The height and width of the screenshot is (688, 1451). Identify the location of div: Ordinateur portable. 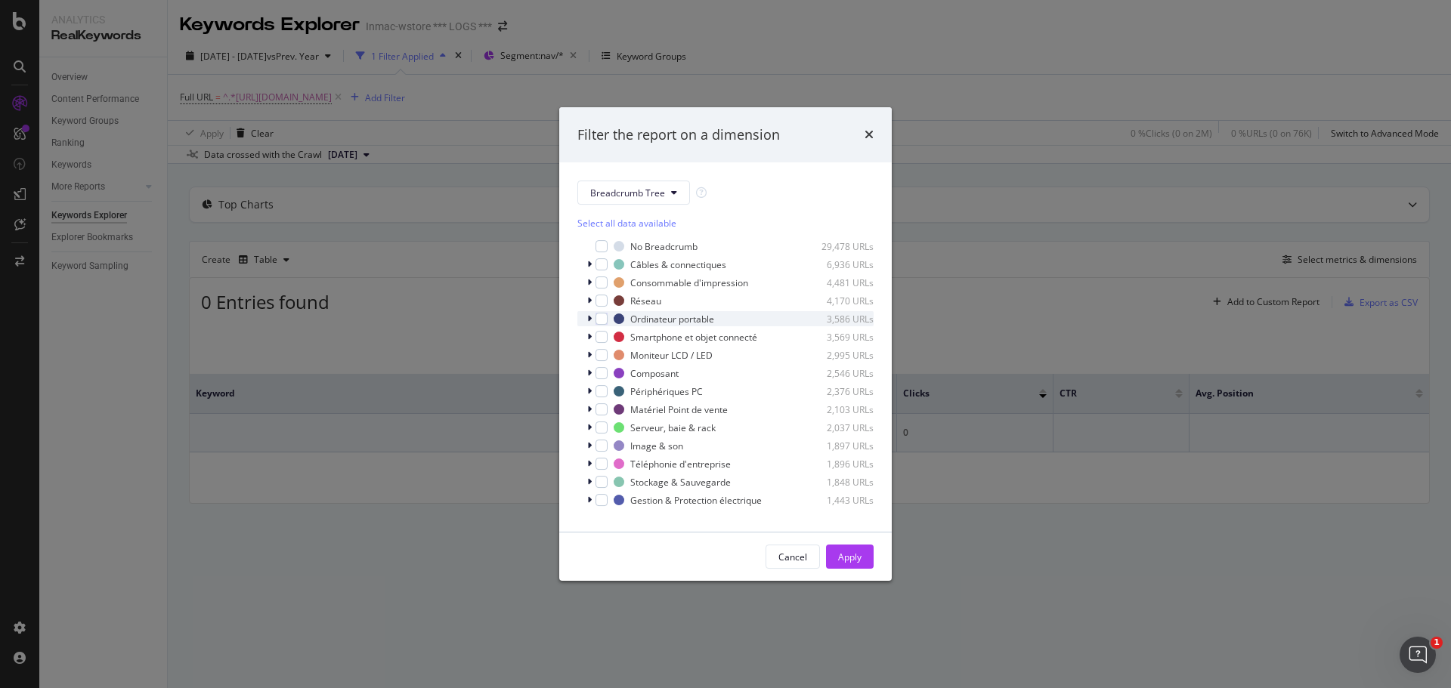
(672, 319).